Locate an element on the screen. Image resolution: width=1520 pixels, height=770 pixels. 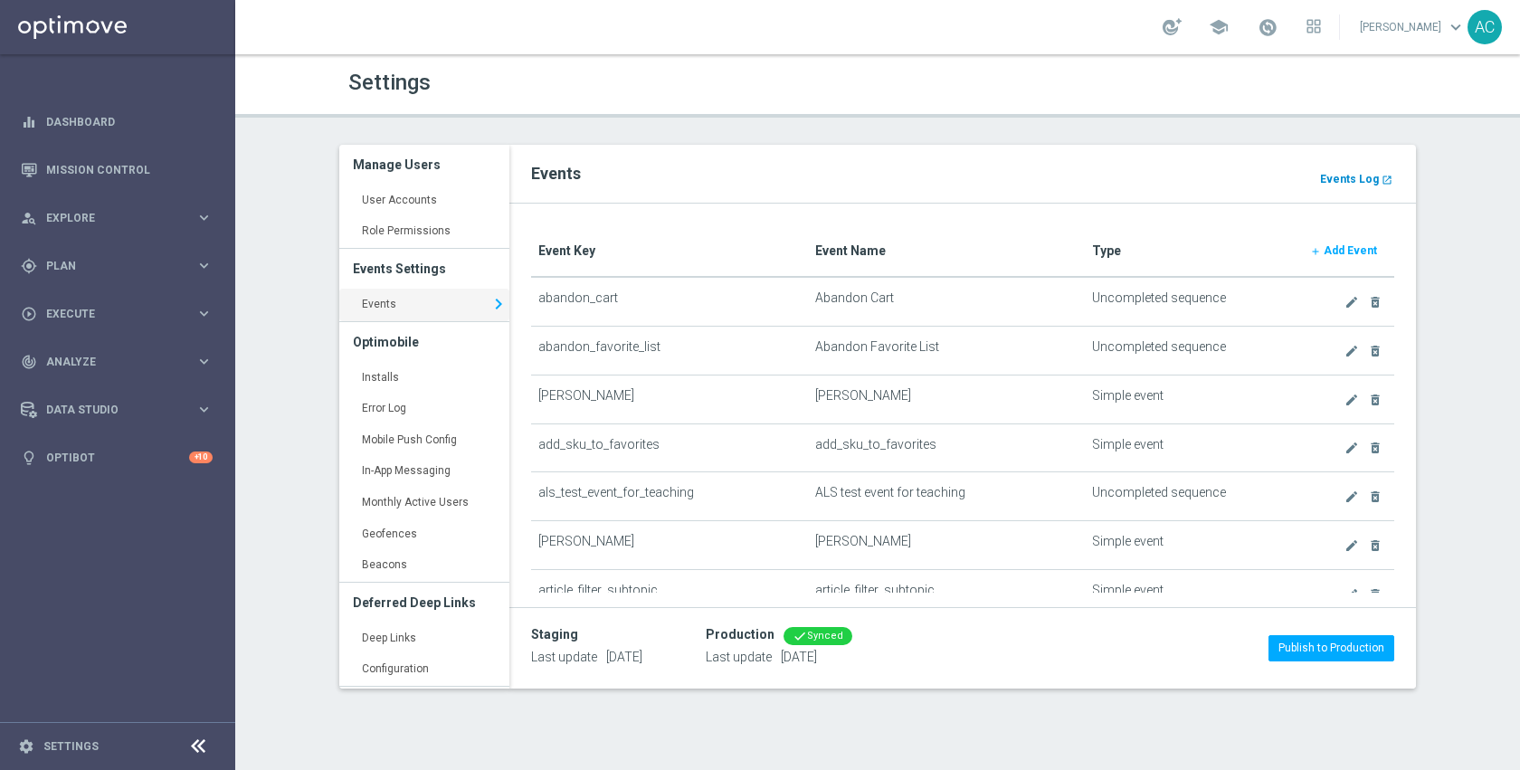
span: Plan is located at coordinates (120, 266).